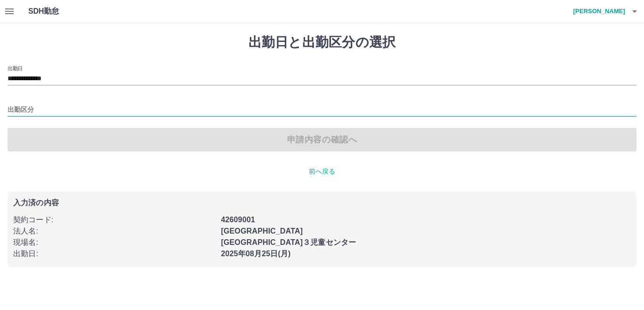 The height and width of the screenshot is (310, 644). I want to click on b: 2025年08月25日(月), so click(256, 253).